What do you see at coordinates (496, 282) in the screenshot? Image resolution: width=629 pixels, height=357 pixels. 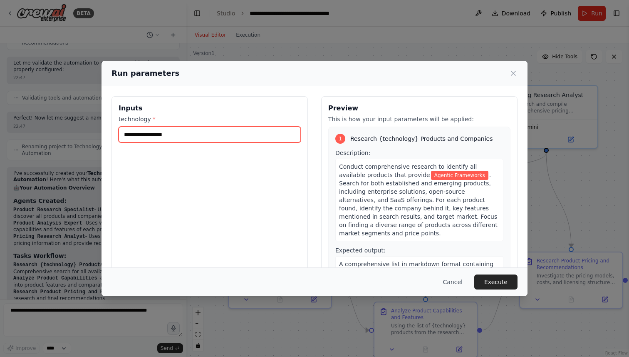 I see `button: Execute` at bounding box center [496, 282].